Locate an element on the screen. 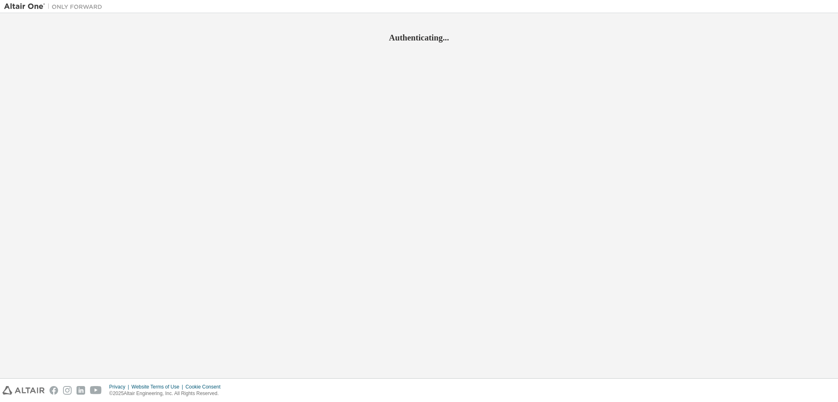  img: Altair One is located at coordinates (55, 7).